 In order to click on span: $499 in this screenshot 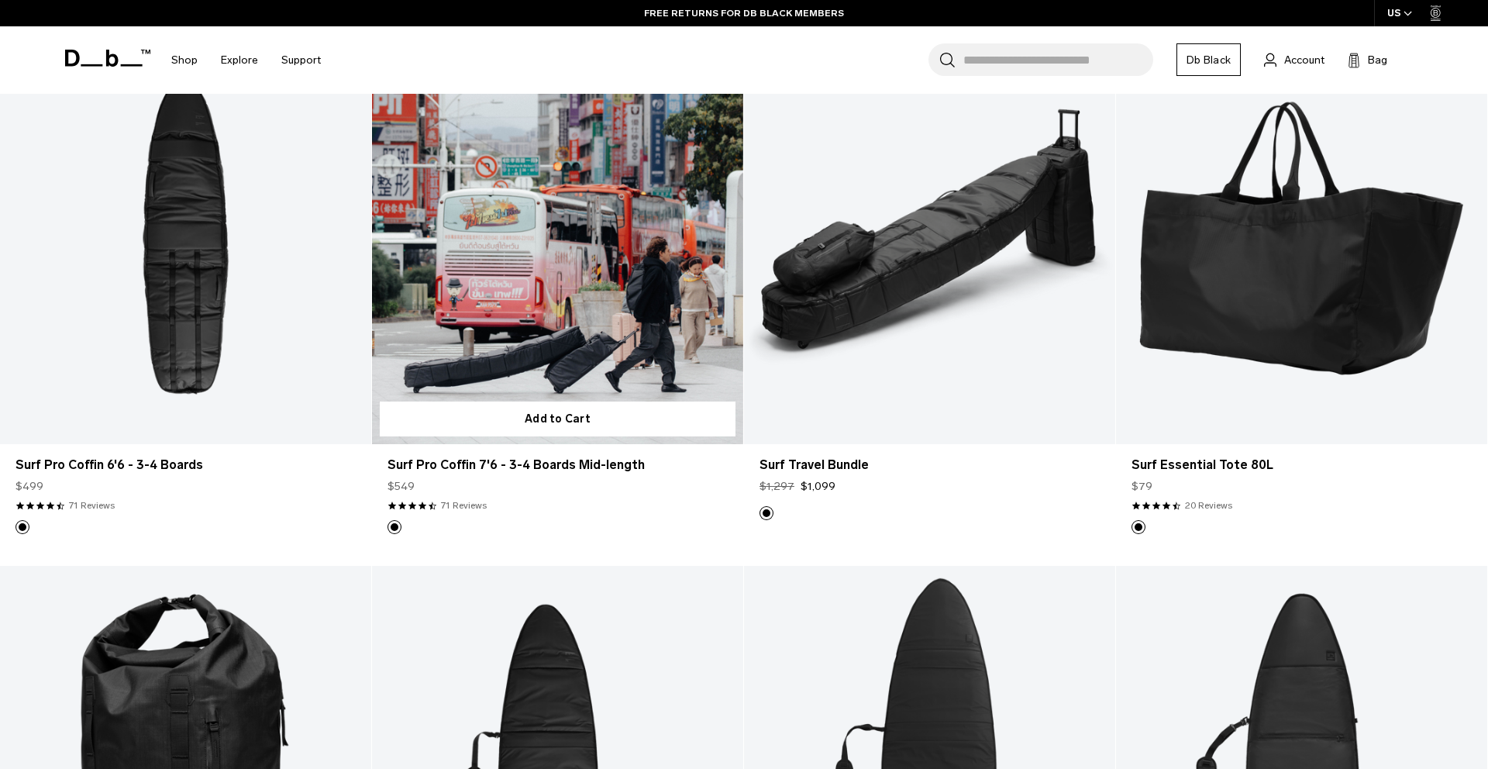, I will do `click(29, 486)`.